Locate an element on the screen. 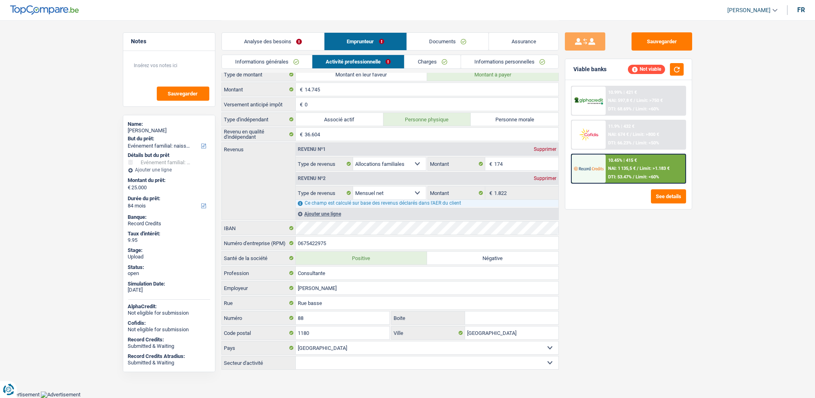 The image size is (815, 398). span: Limit: >800 € is located at coordinates (646, 134).